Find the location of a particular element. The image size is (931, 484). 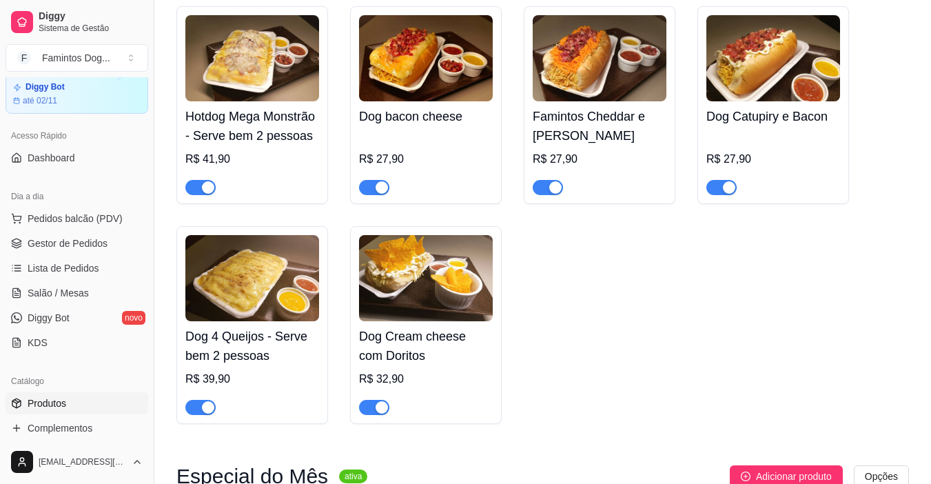

a: Salão / Mesas is located at coordinates (77, 293).